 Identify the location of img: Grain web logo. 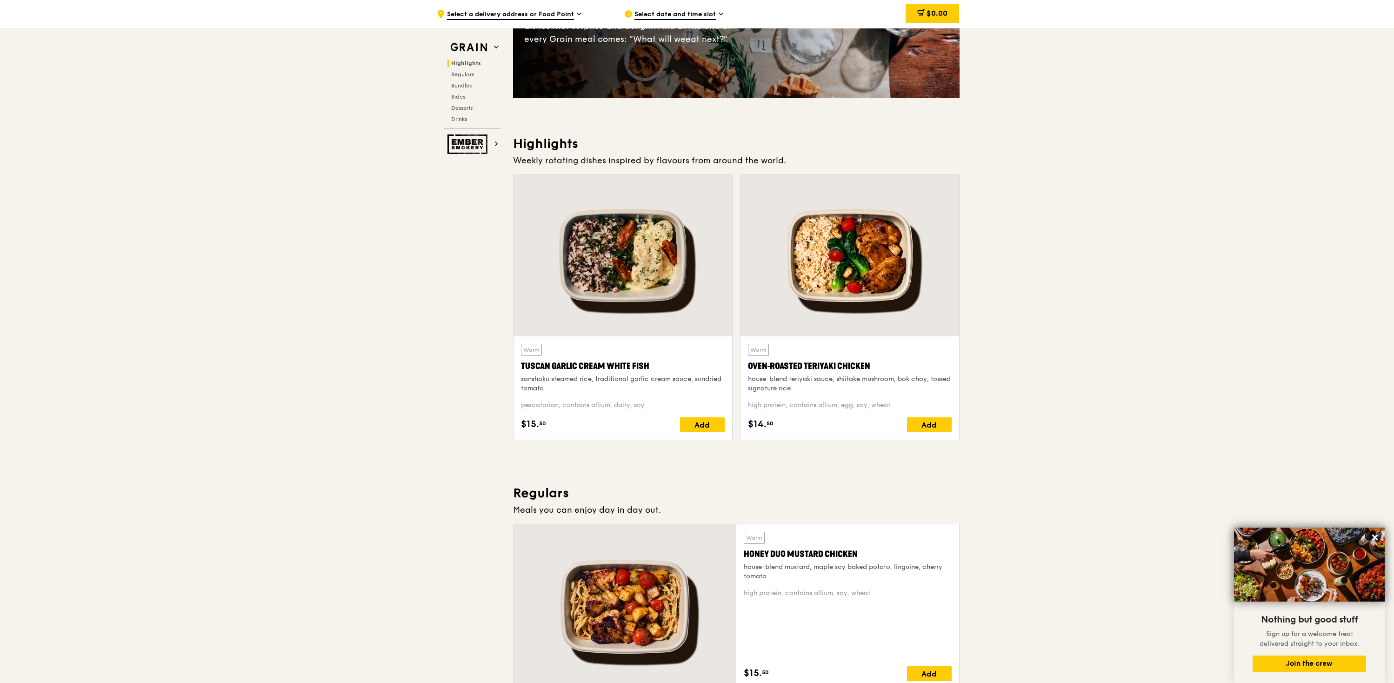
(469, 47).